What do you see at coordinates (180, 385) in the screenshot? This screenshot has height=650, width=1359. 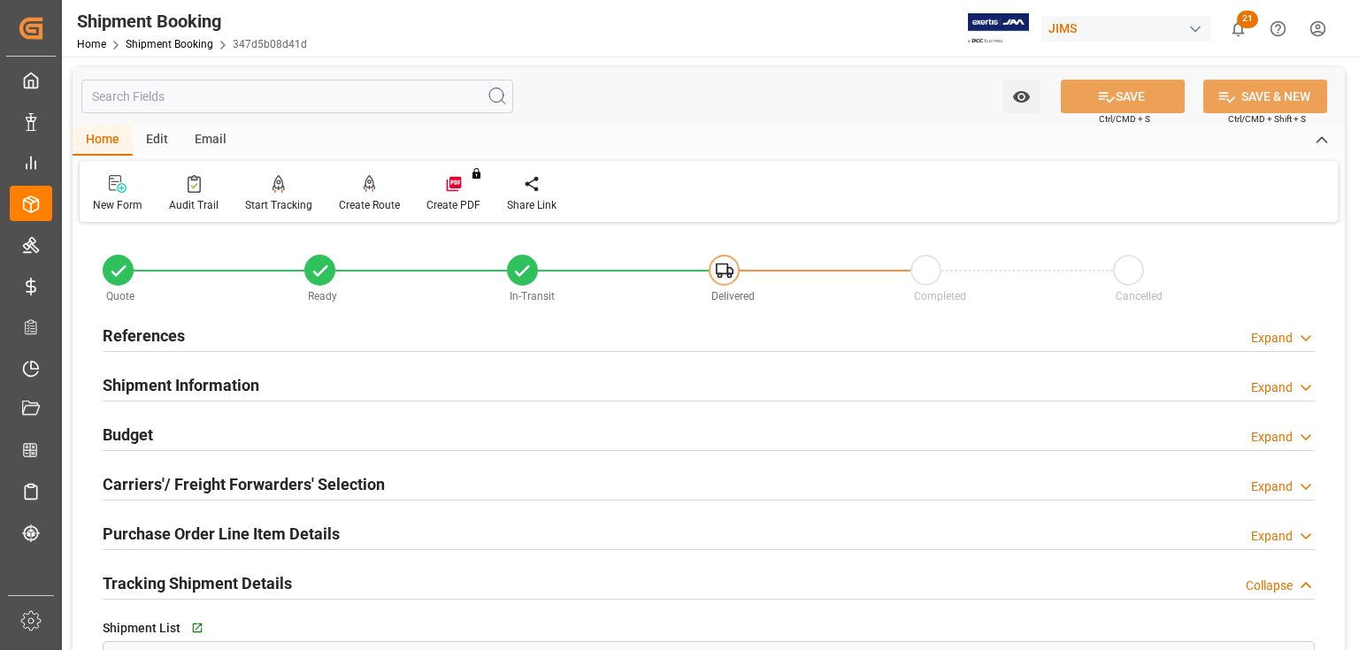 I see `h2: Shipment Information` at bounding box center [180, 385].